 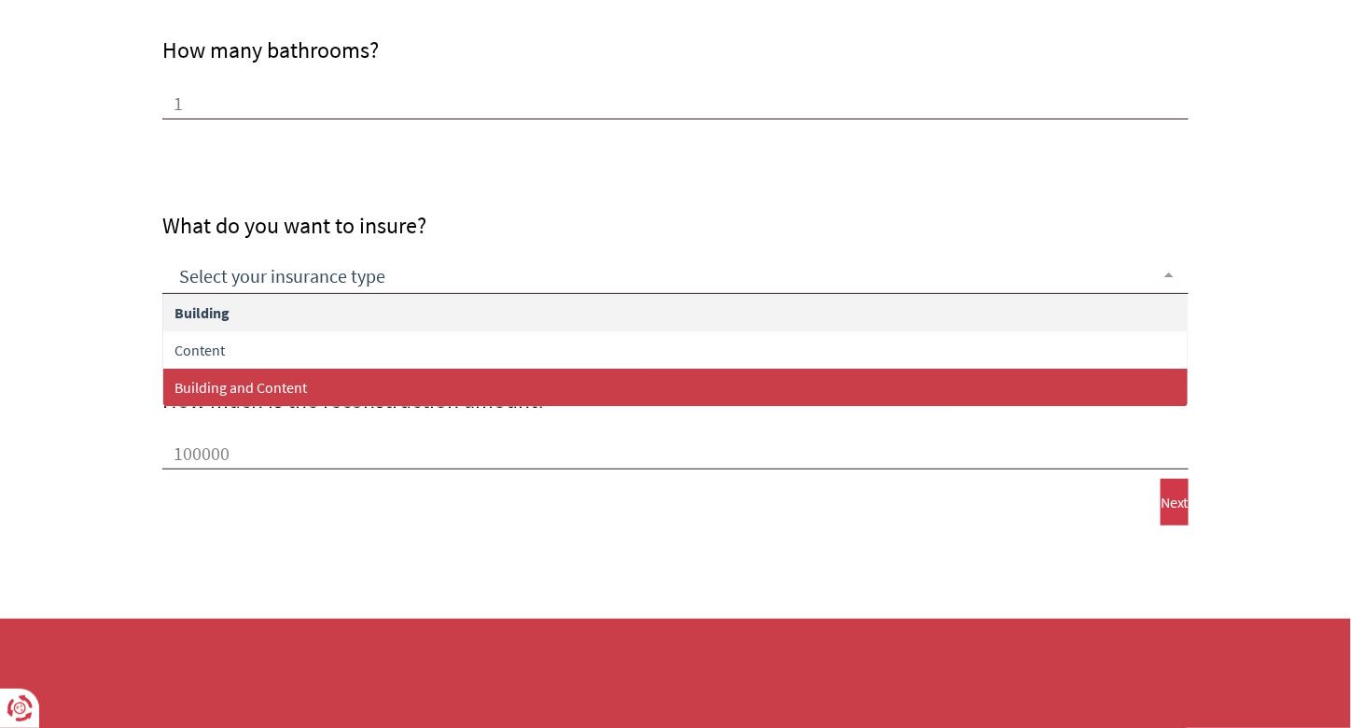 What do you see at coordinates (676, 455) in the screenshot?
I see `input: Write down the reconstruction capital` at bounding box center [676, 455].